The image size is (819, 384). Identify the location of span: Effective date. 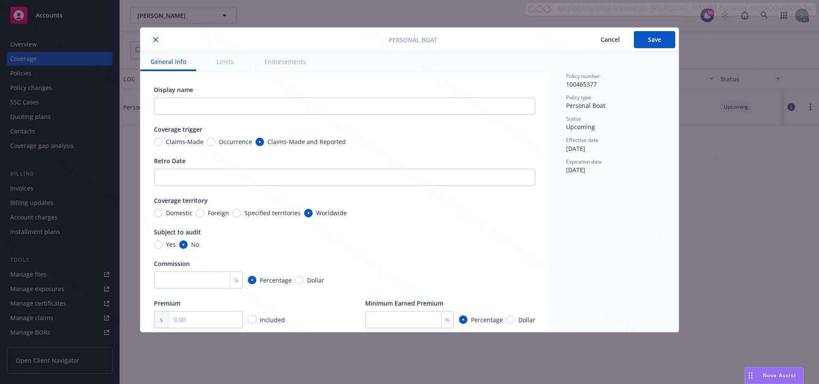
(582, 140).